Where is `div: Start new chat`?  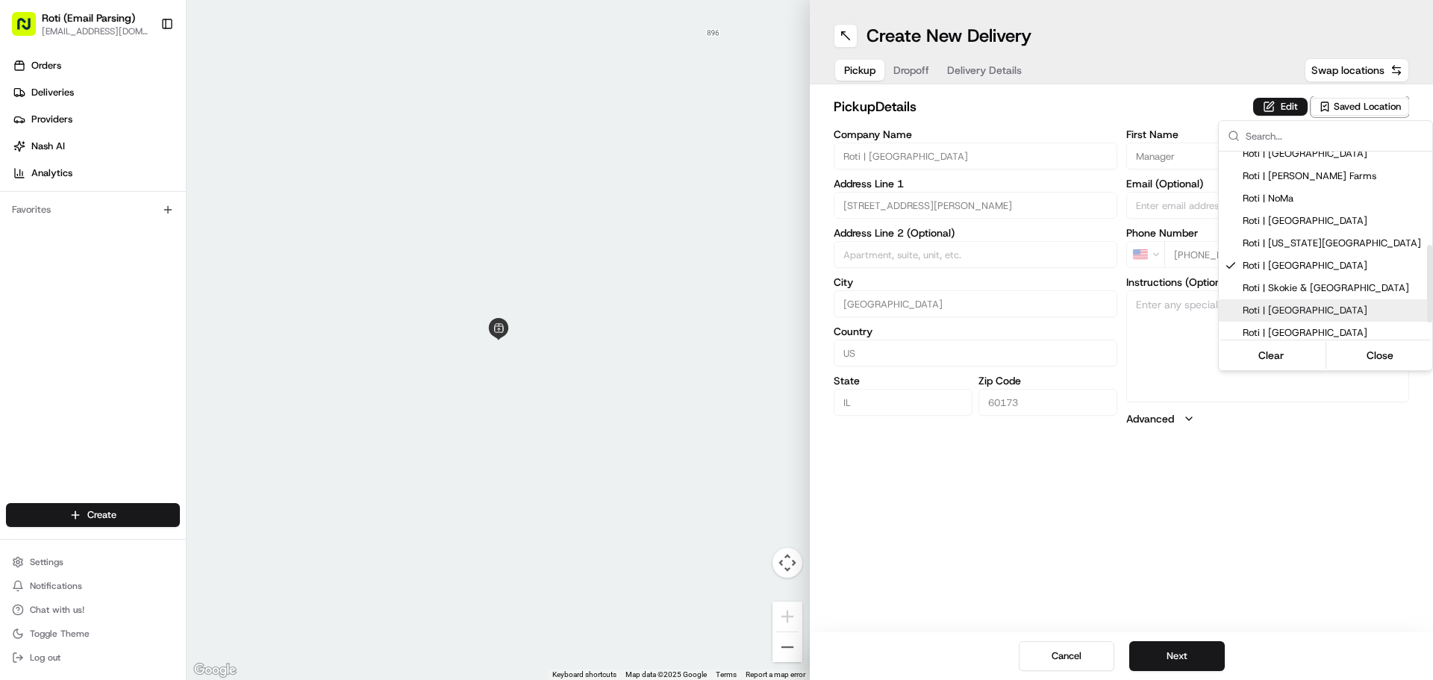 div: Start new chat is located at coordinates (148, 150).